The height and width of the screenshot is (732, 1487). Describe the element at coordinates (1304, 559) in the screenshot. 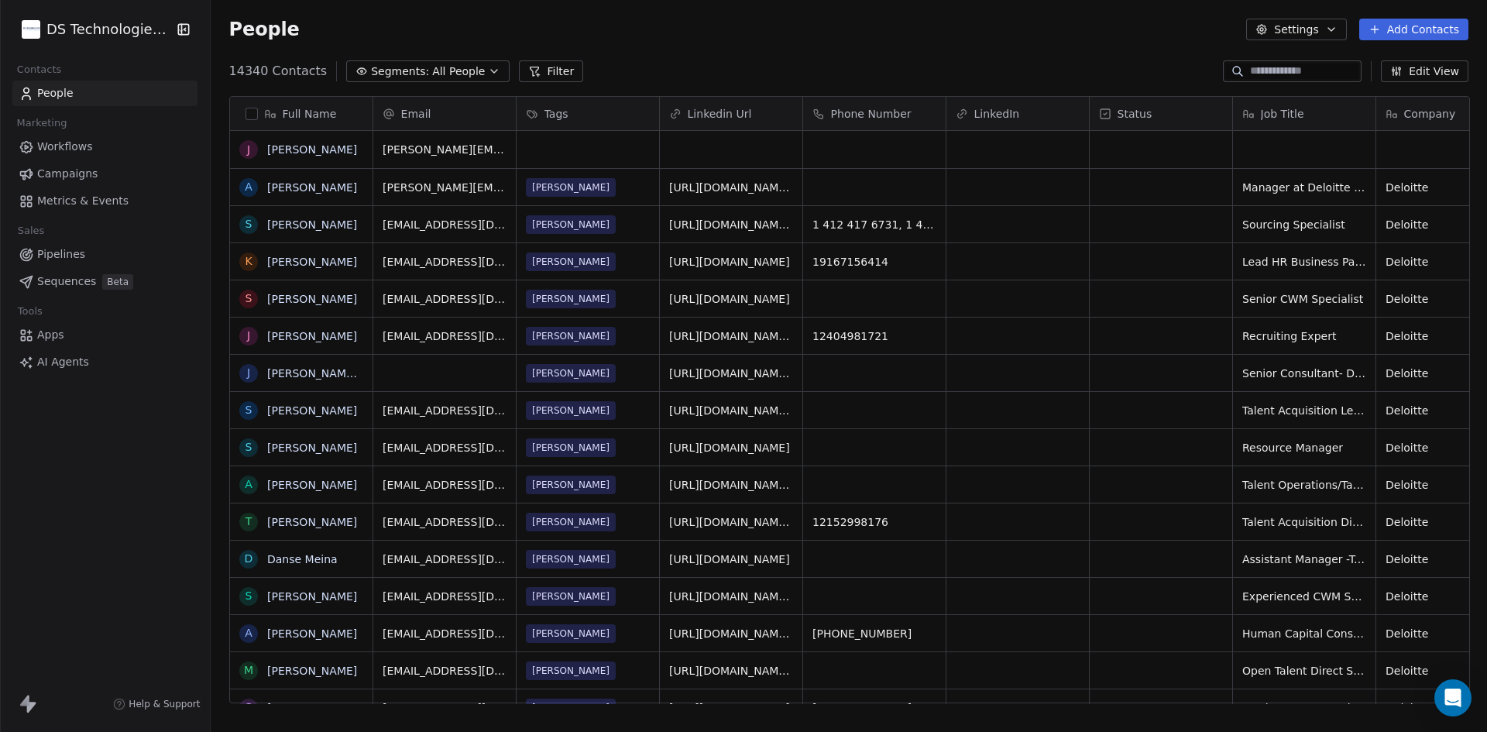

I see `span: Assistant Manager -Talent Acquisition` at that location.